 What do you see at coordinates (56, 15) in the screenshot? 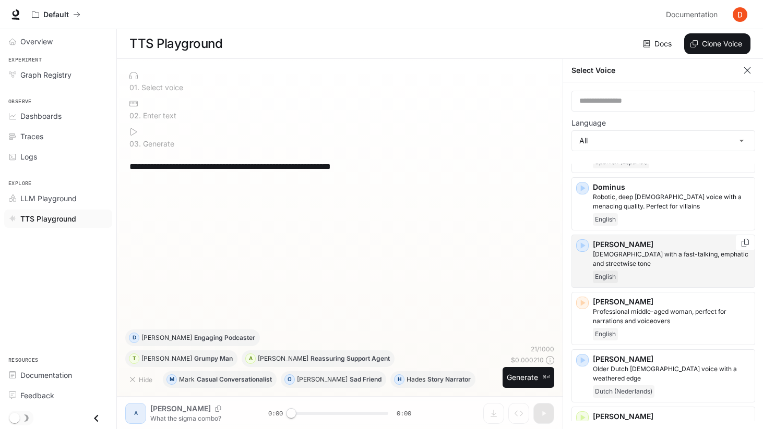
I see `p: Default` at bounding box center [56, 15].